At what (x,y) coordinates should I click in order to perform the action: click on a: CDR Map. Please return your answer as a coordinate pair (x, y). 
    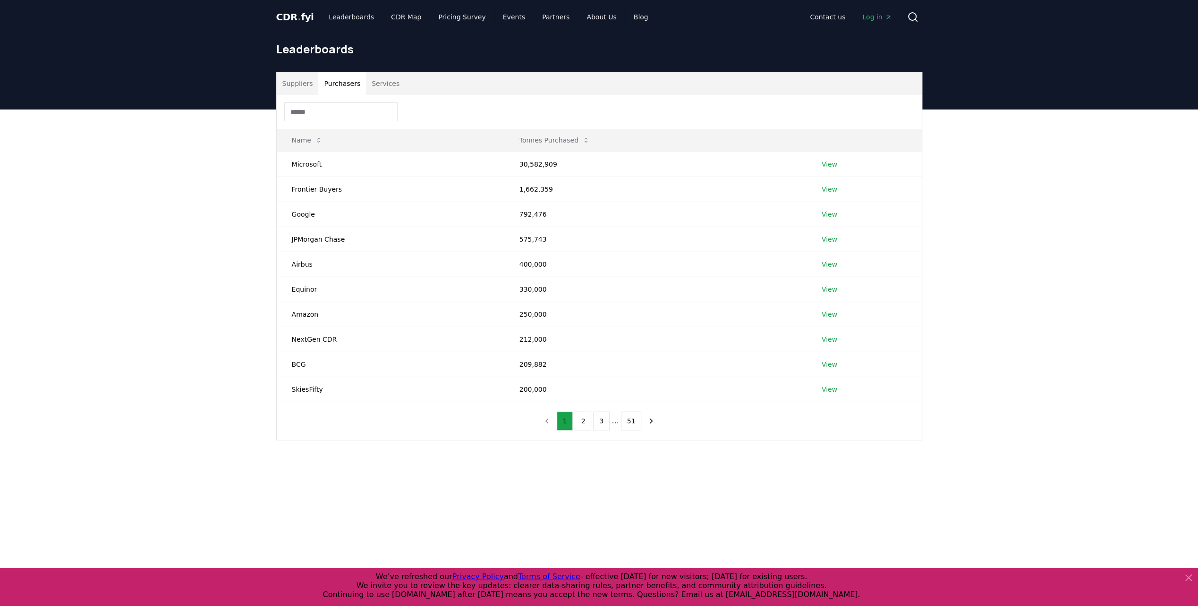
    Looking at the image, I should click on (406, 17).